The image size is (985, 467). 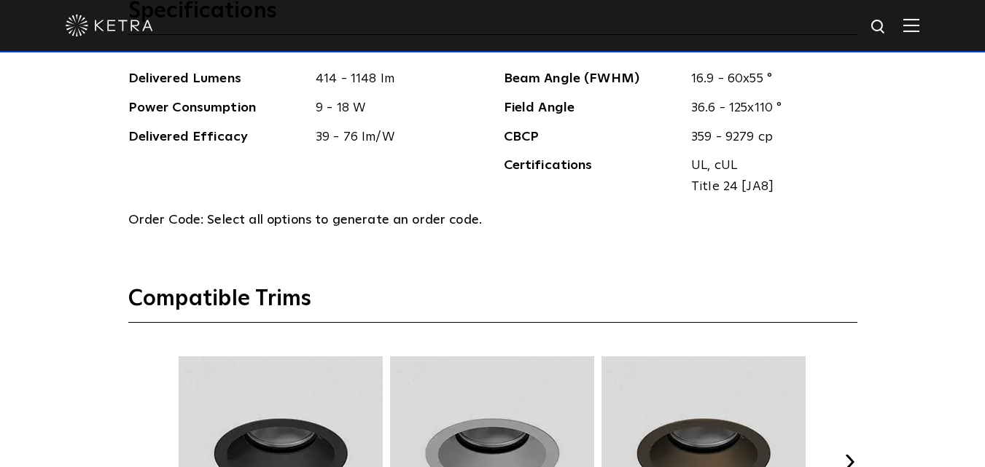 I want to click on span: Beam Angle (FWHM), so click(x=592, y=79).